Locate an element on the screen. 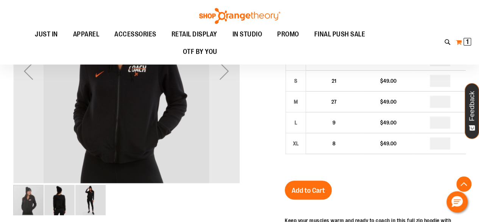 The height and width of the screenshot is (222, 479). img: Shop Orangetheory is located at coordinates (240, 16).